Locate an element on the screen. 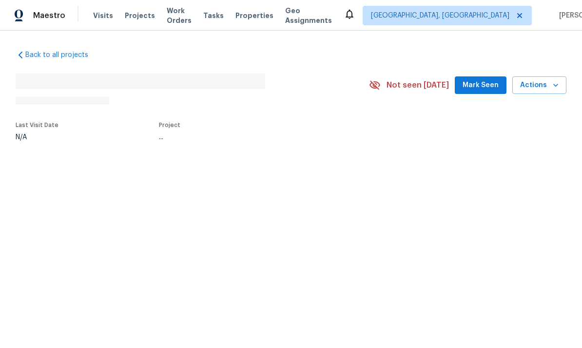 This screenshot has height=348, width=582. span: Geo Assignments is located at coordinates (308, 16).